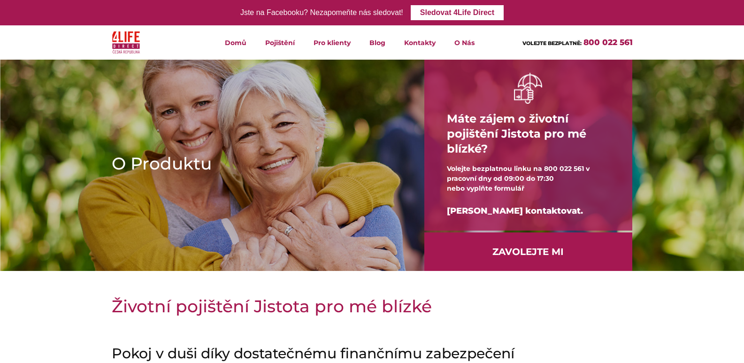 The height and width of the screenshot is (363, 744). What do you see at coordinates (253, 163) in the screenshot?
I see `h1: O Produktu` at bounding box center [253, 163].